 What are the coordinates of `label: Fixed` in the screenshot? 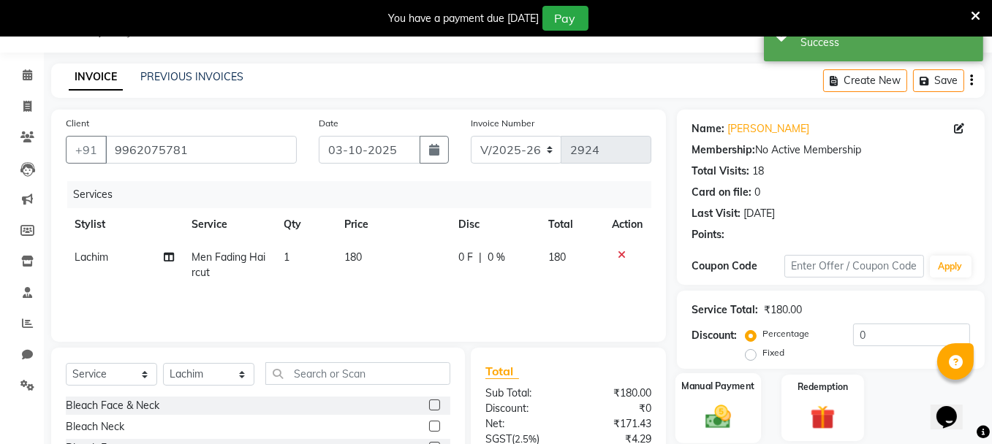 It's located at (773, 353).